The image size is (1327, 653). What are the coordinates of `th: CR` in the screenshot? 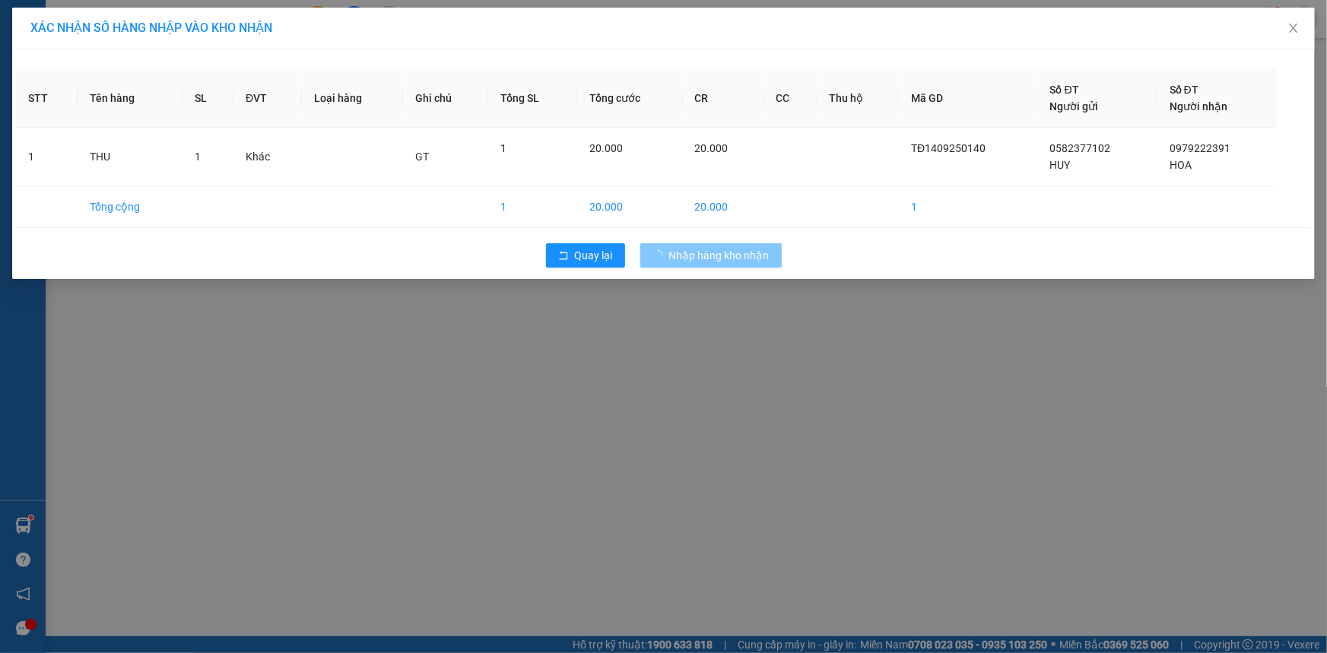 It's located at (723, 98).